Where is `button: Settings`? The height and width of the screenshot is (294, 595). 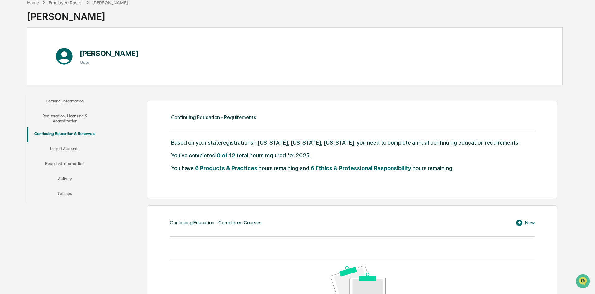
button: Settings is located at coordinates (65, 195).